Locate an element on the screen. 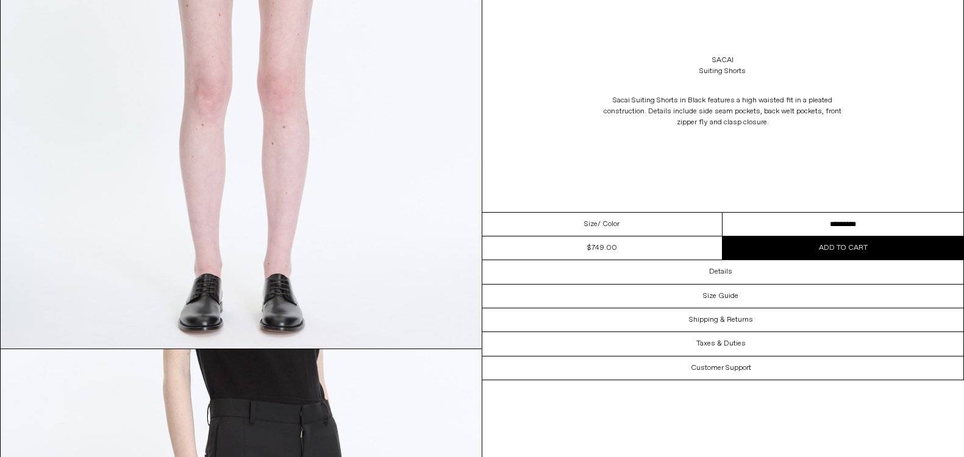 The image size is (964, 457). div: Suiting Shorts is located at coordinates (722, 71).